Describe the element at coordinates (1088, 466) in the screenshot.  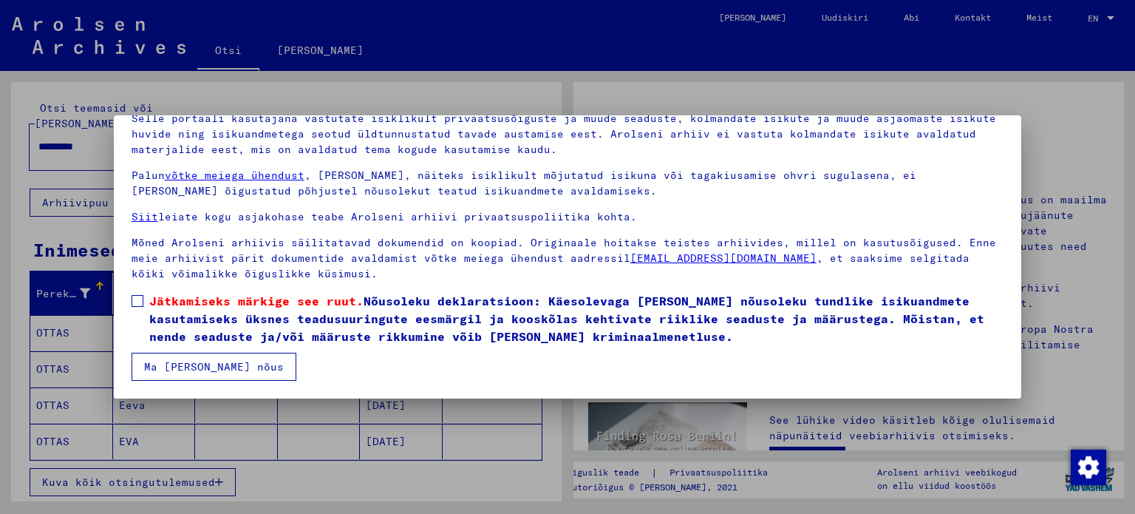
I see `div: Nõusoleku muutmine` at that location.